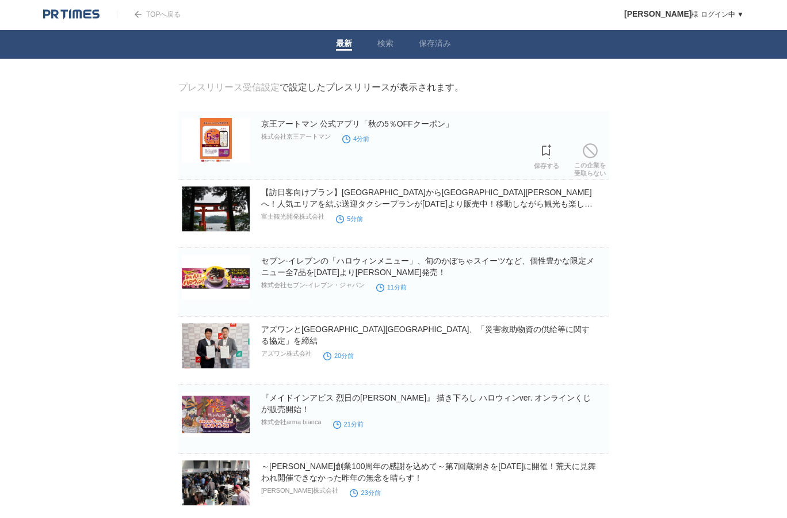 The image size is (787, 518). What do you see at coordinates (148, 14) in the screenshot?
I see `a: TOPへ戻る` at bounding box center [148, 14].